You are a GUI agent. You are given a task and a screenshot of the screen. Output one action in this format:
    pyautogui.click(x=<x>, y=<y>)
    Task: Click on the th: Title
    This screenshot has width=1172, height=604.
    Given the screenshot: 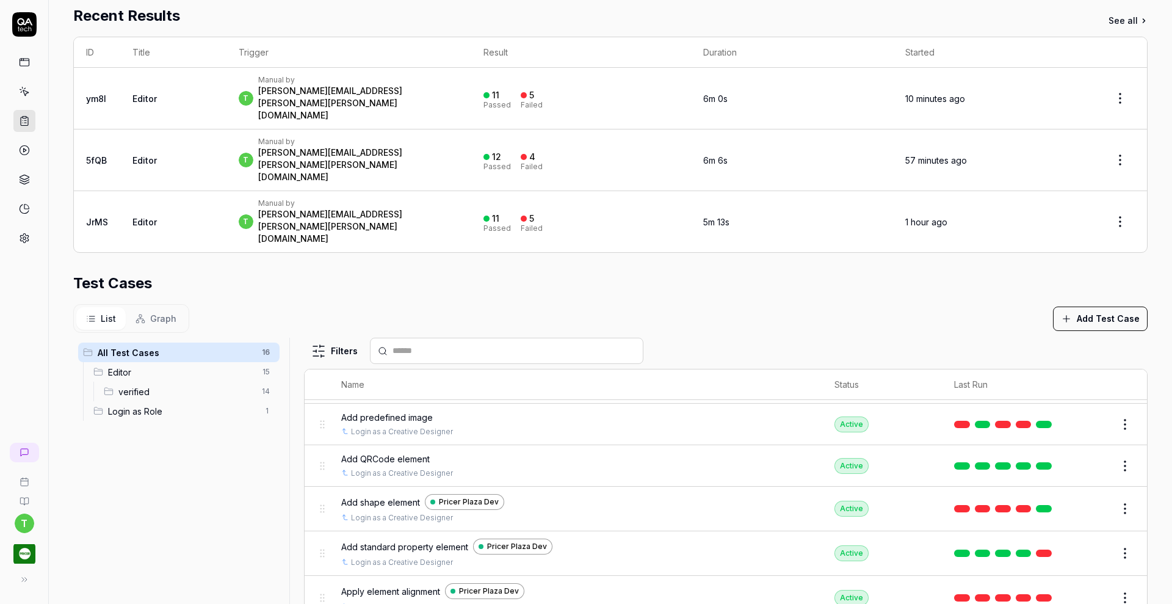 What is the action you would take?
    pyautogui.click(x=173, y=52)
    